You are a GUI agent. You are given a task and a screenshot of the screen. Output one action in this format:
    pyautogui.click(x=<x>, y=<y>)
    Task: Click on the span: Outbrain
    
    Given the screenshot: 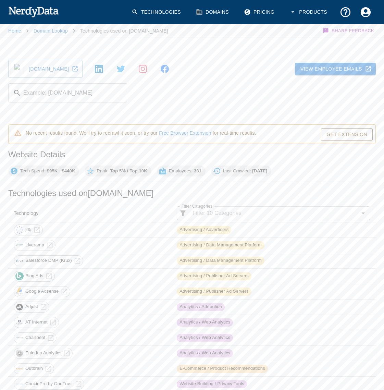 What is the action you would take?
    pyautogui.click(x=34, y=368)
    